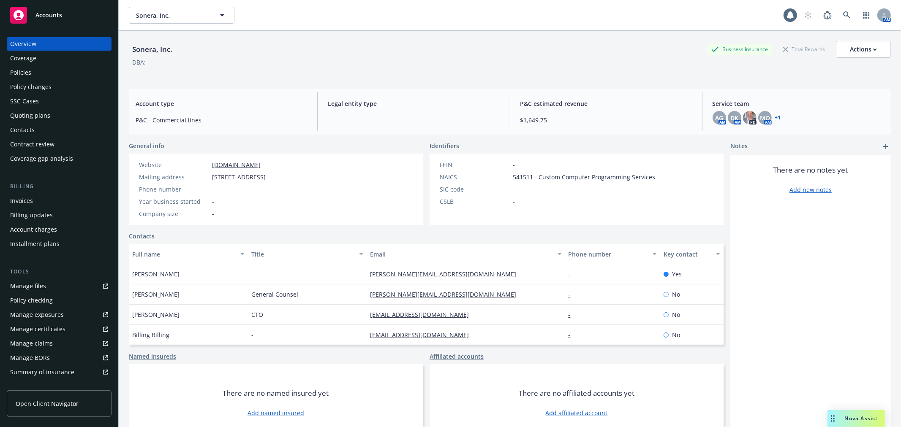 Image resolution: width=901 pixels, height=427 pixels. Describe the element at coordinates (59, 358) in the screenshot. I see `a: Manage BORs` at that location.